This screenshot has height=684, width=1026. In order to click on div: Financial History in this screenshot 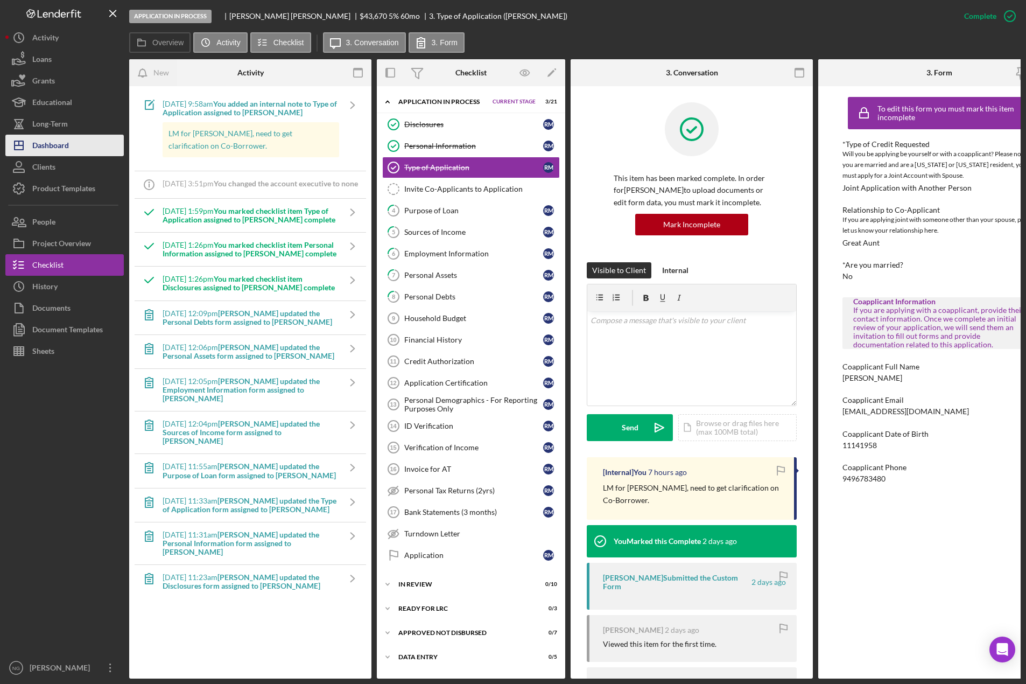, I will do `click(474, 340)`.